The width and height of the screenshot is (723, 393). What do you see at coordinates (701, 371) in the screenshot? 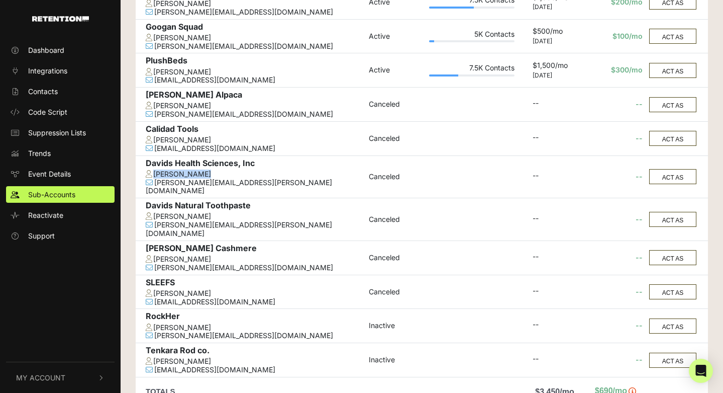
I see `div: Open Intercom Messenger` at bounding box center [701, 371].